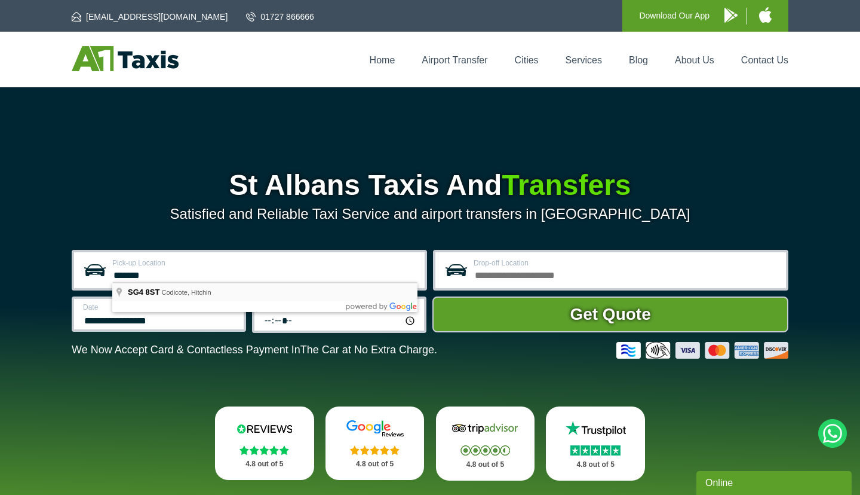 The width and height of the screenshot is (860, 495). What do you see at coordinates (695, 60) in the screenshot?
I see `a: About Us` at bounding box center [695, 60].